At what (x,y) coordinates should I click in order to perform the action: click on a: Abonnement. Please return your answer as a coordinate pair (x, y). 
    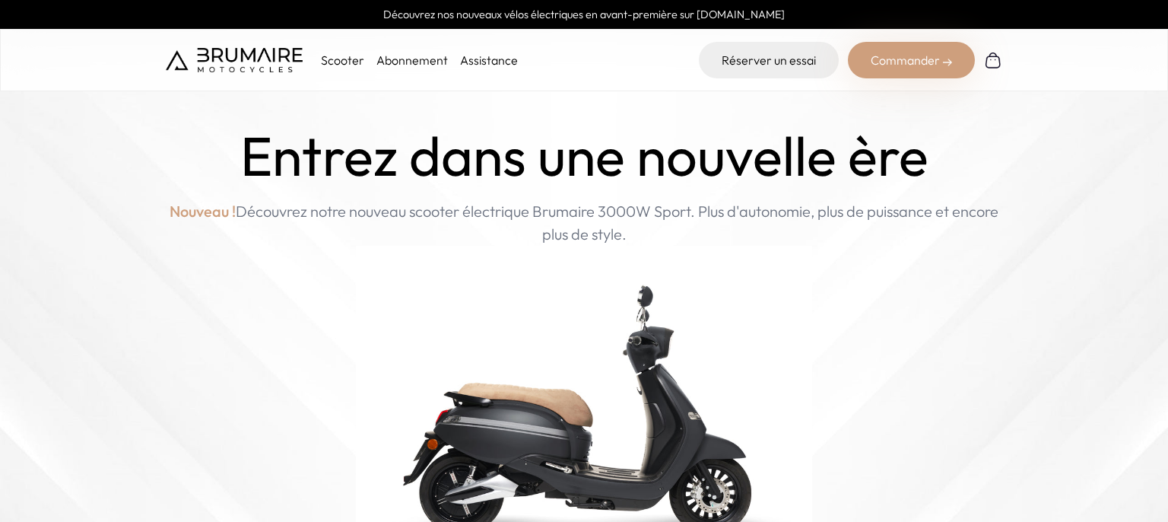
    Looking at the image, I should click on (412, 60).